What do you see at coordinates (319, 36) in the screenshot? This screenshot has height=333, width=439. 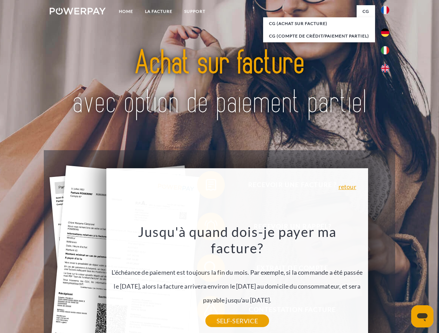 I see `a: CG (Compte de crédit/paiement partiel)` at bounding box center [319, 36].